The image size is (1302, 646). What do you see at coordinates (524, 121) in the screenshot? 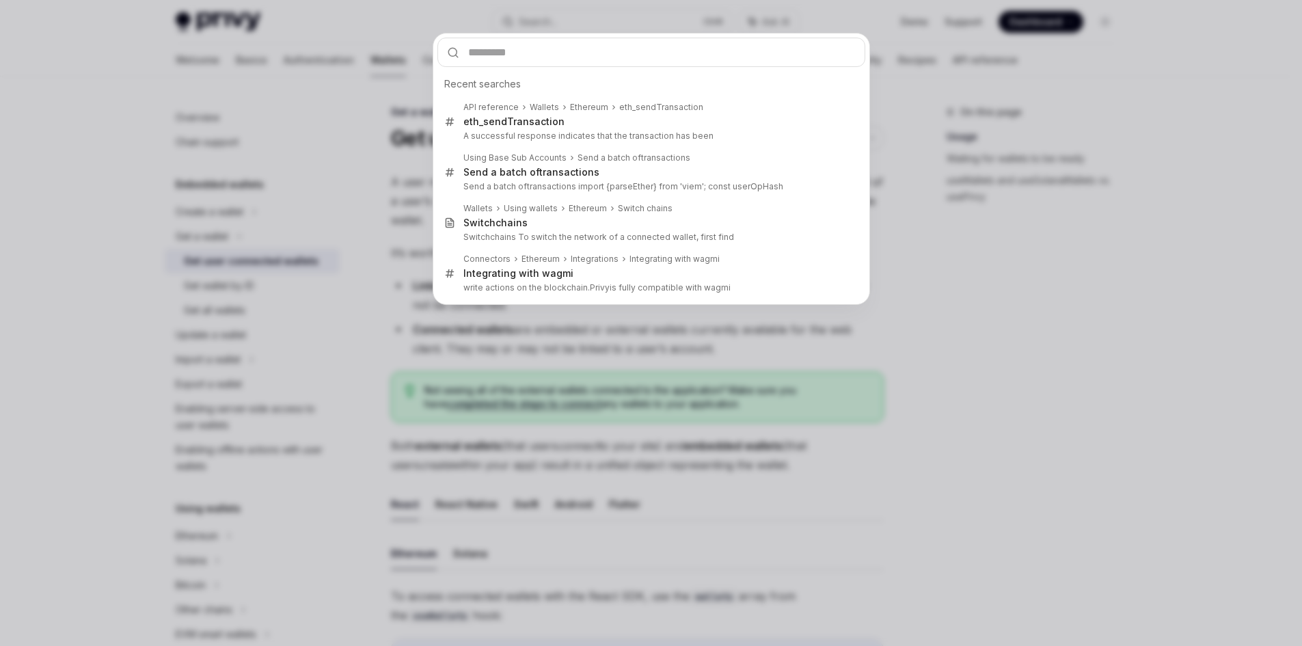
I see `b: sendTransaction` at bounding box center [524, 121].